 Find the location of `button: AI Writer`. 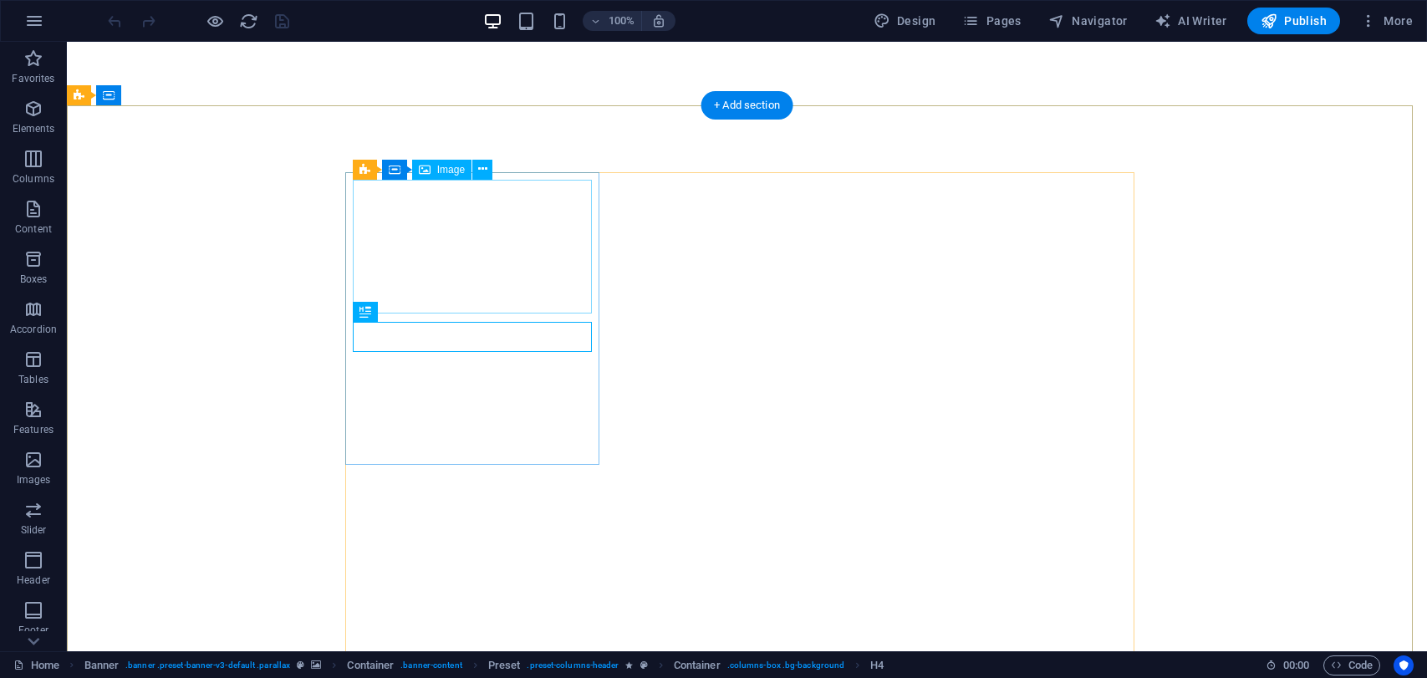

button: AI Writer is located at coordinates (1190, 21).